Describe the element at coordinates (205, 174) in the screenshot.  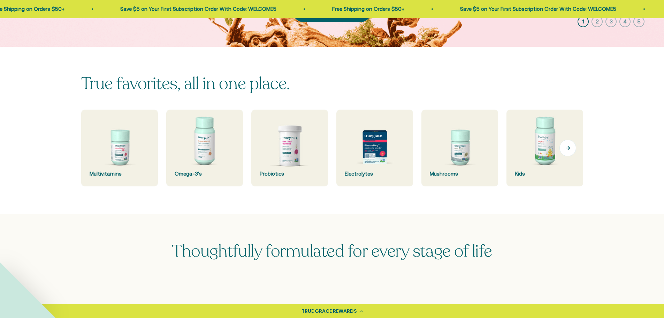
I see `div: Omega-3's` at that location.